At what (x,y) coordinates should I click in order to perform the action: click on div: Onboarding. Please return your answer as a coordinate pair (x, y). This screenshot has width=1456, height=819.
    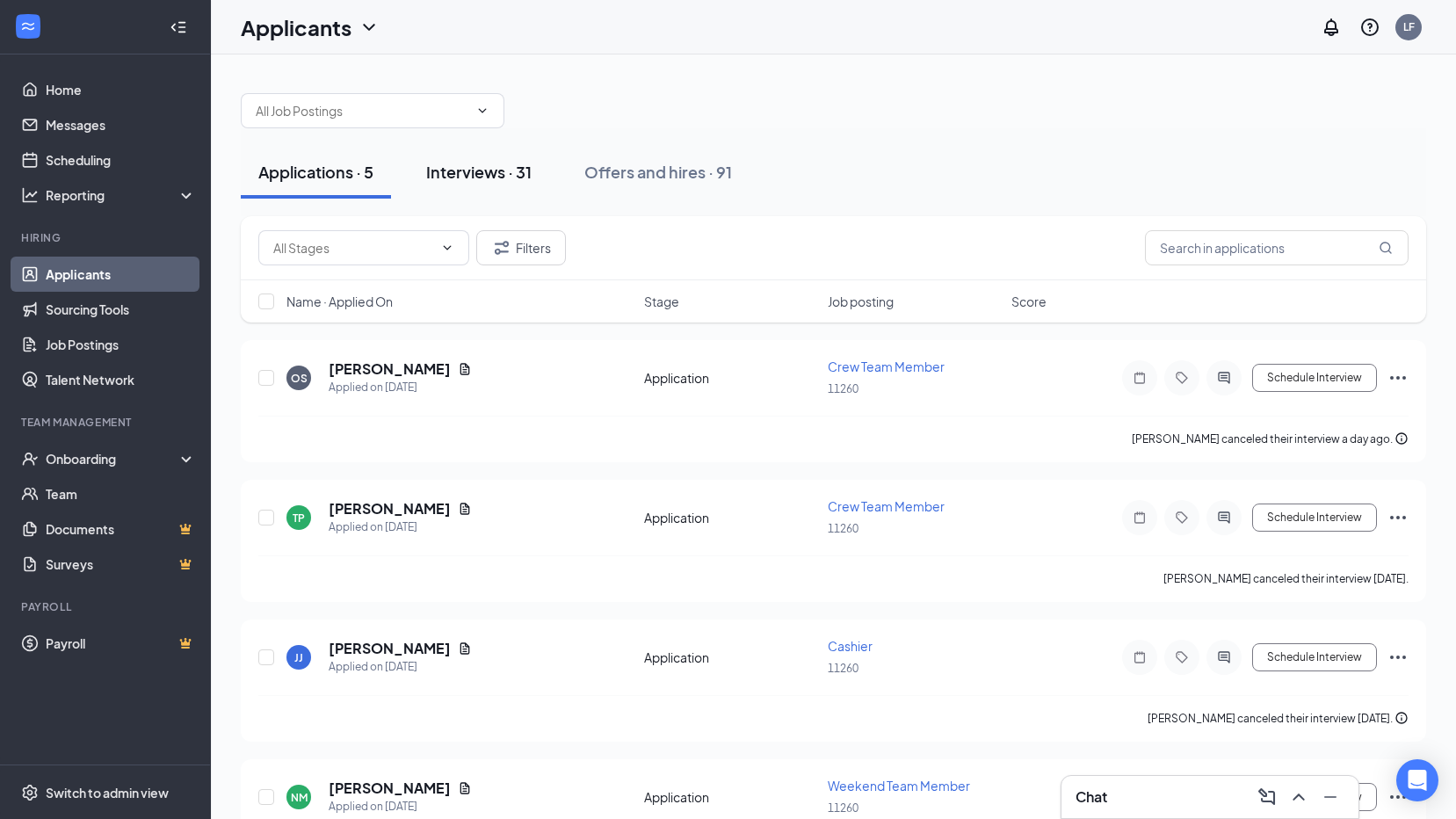
    Looking at the image, I should click on (113, 458).